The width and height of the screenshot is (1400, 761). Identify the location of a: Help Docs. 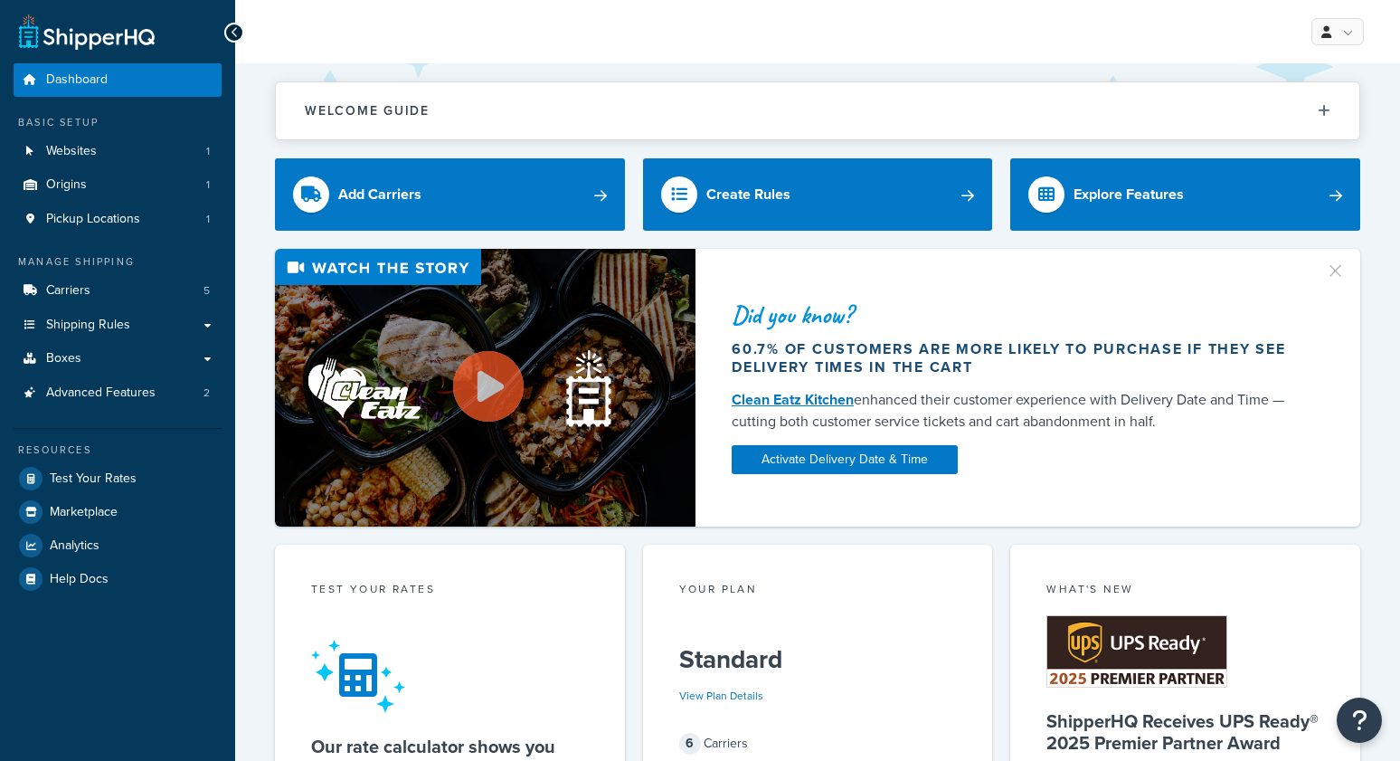
(118, 579).